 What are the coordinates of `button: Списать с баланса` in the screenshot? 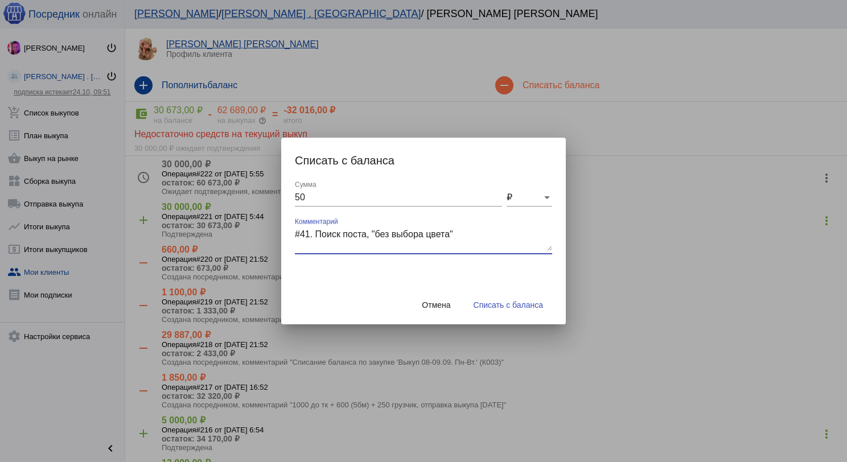 It's located at (509, 305).